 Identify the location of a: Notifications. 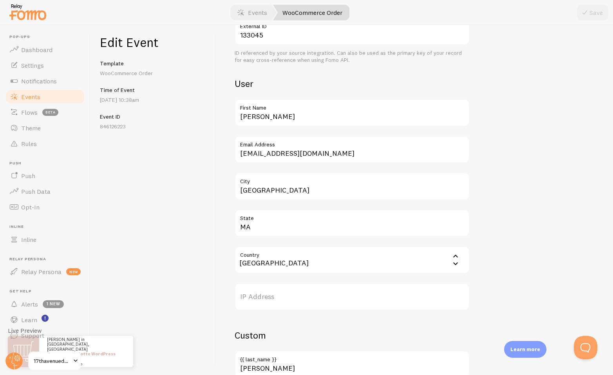
(45, 81).